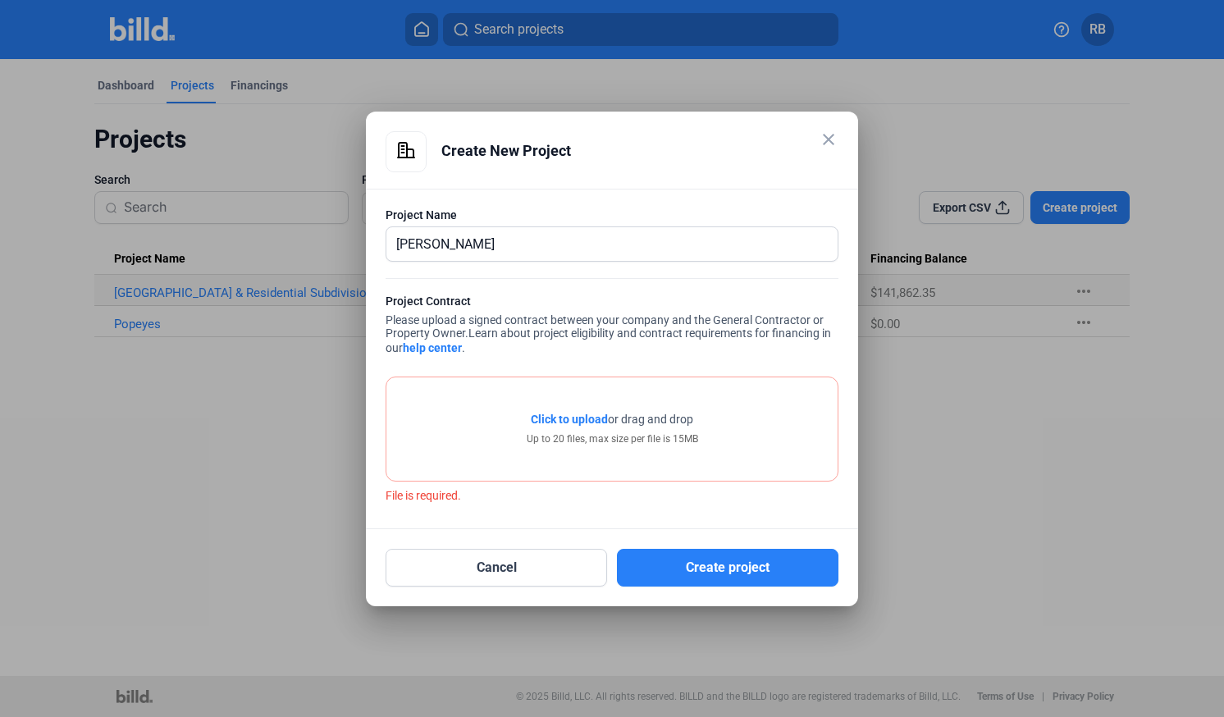 This screenshot has width=1224, height=717. I want to click on div: Project Contract, so click(612, 303).